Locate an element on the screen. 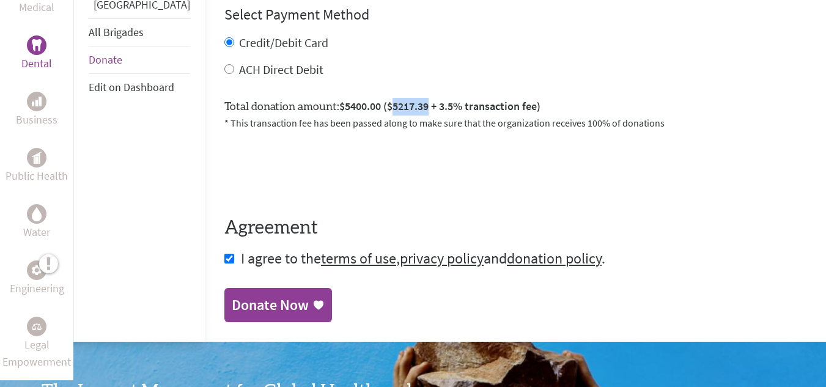 This screenshot has height=387, width=826. a: Legal EmpowermentLegal Empowerment is located at coordinates (37, 343).